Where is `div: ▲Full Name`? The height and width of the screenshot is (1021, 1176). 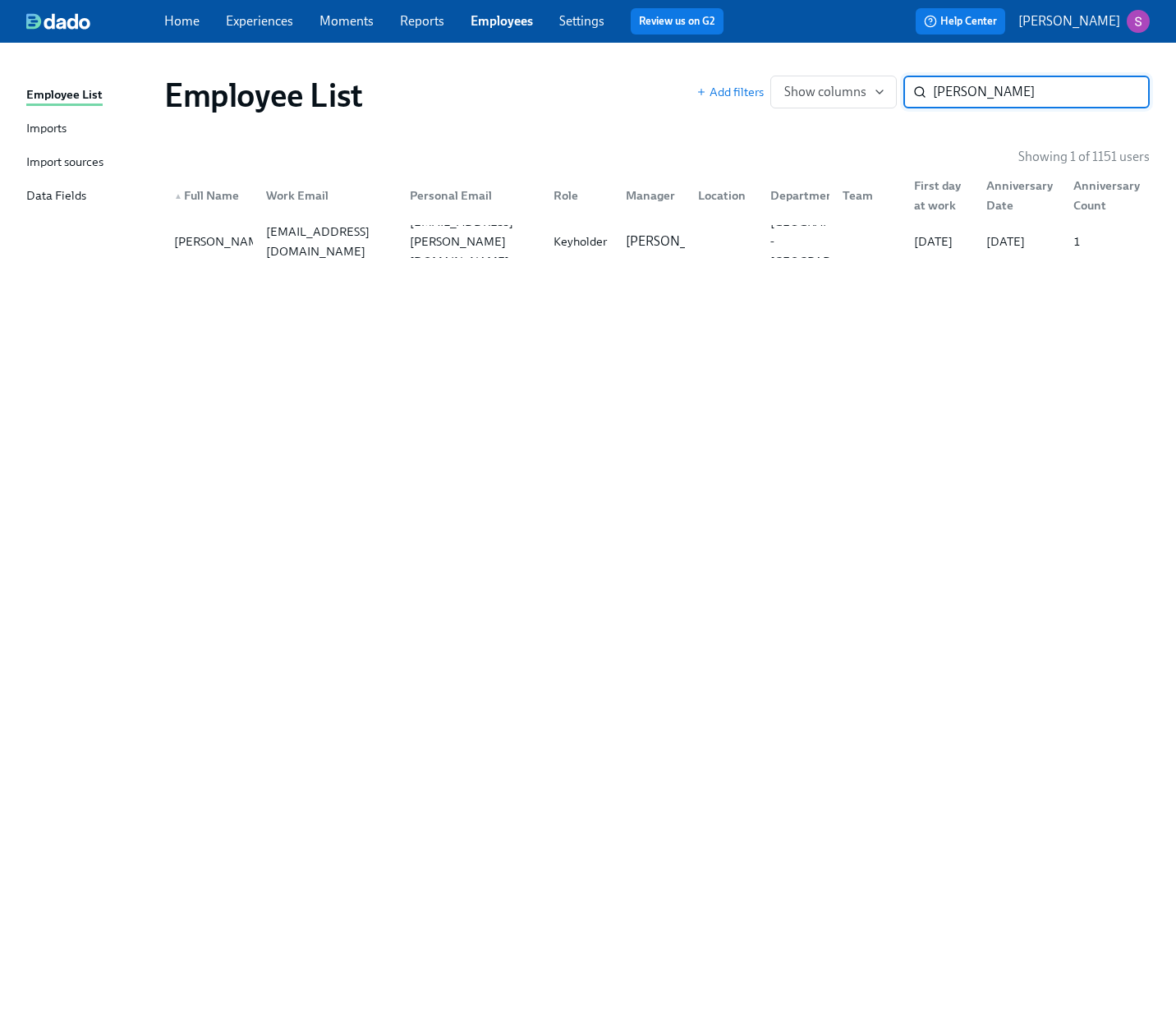
div: ▲Full Name is located at coordinates (211, 196).